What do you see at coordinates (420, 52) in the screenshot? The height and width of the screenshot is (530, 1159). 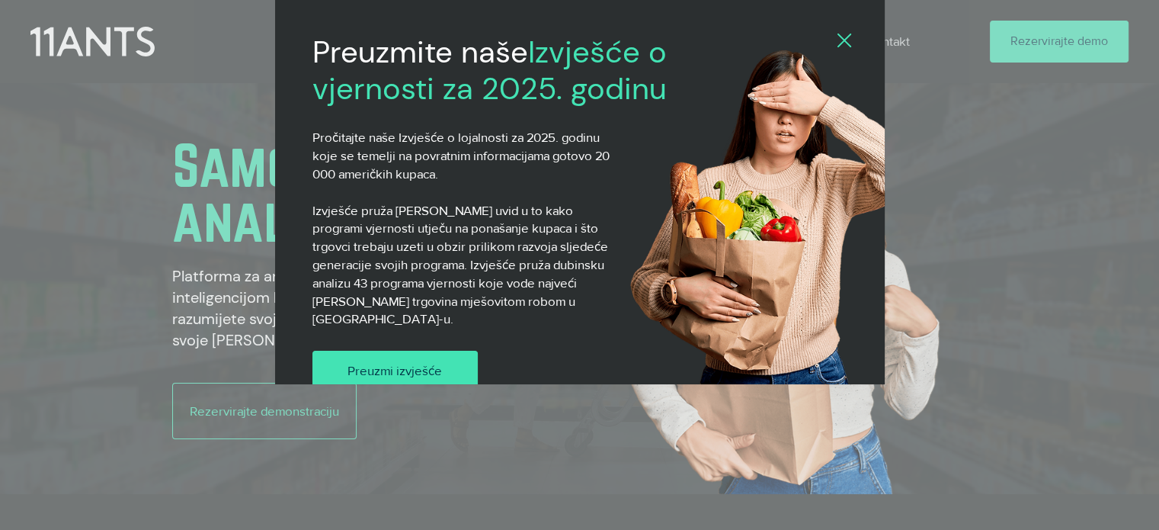 I see `font: Preuzmite naše` at bounding box center [420, 52].